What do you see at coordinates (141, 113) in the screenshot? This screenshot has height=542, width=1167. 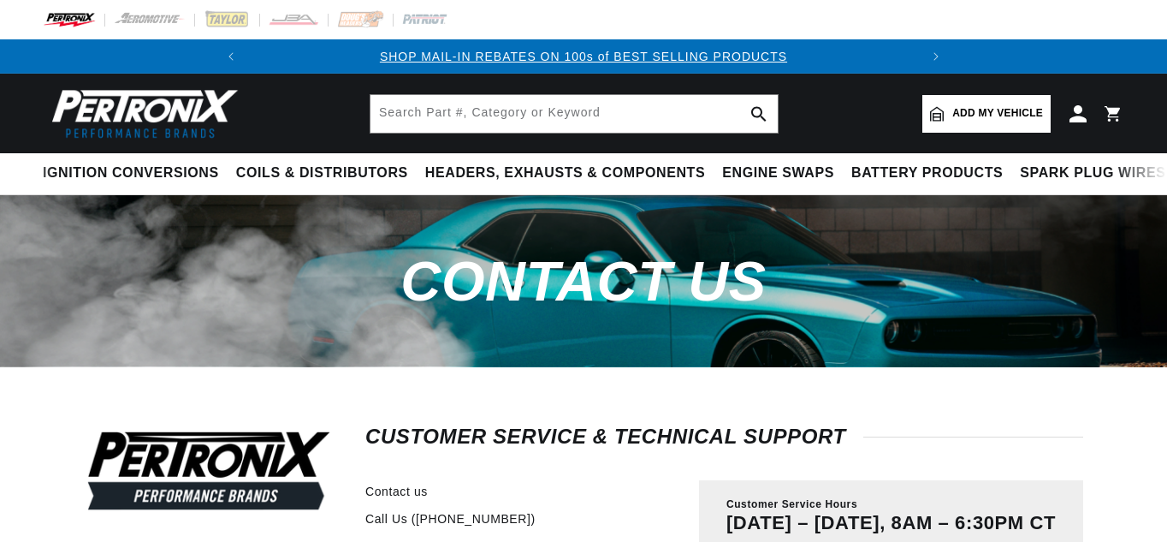 I see `img: Pertronix` at bounding box center [141, 113].